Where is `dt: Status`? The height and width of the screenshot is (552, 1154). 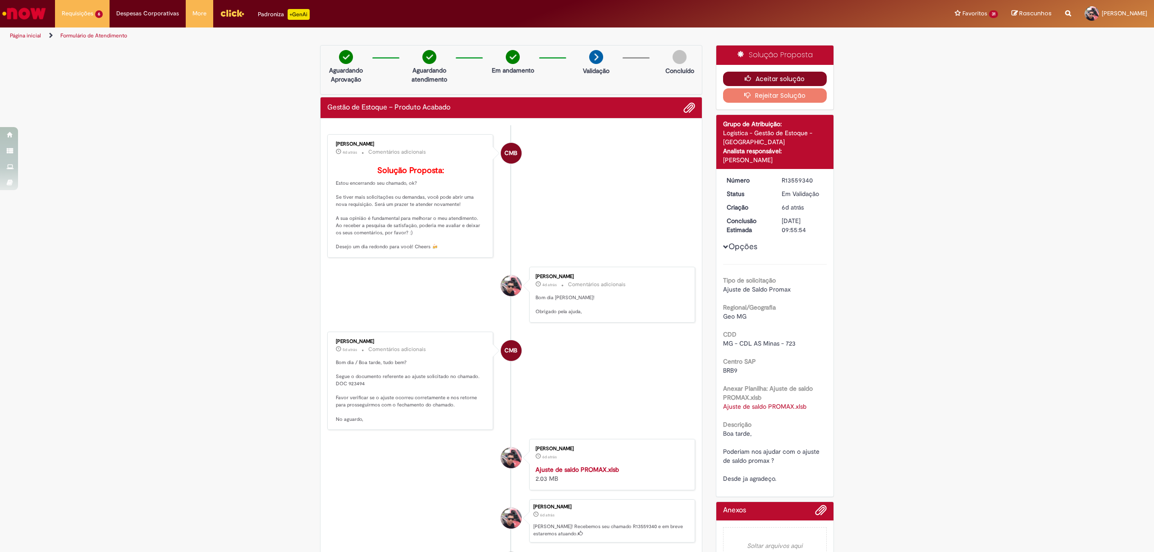
dt: Status is located at coordinates (747, 194).